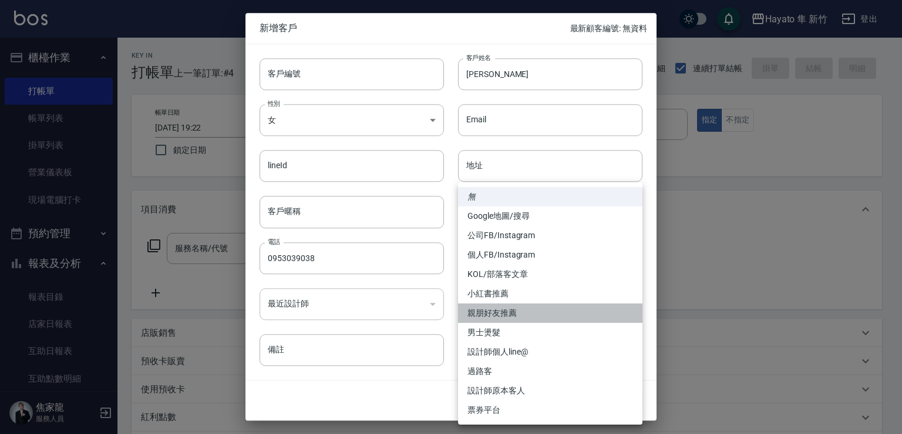  Describe the element at coordinates (550, 371) in the screenshot. I see `li: 過路客` at that location.